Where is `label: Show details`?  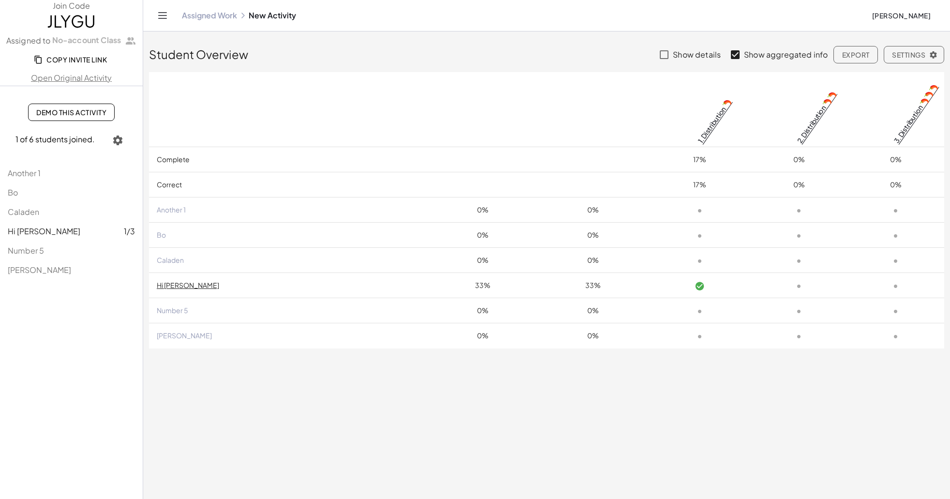
label: Show details is located at coordinates (697, 55).